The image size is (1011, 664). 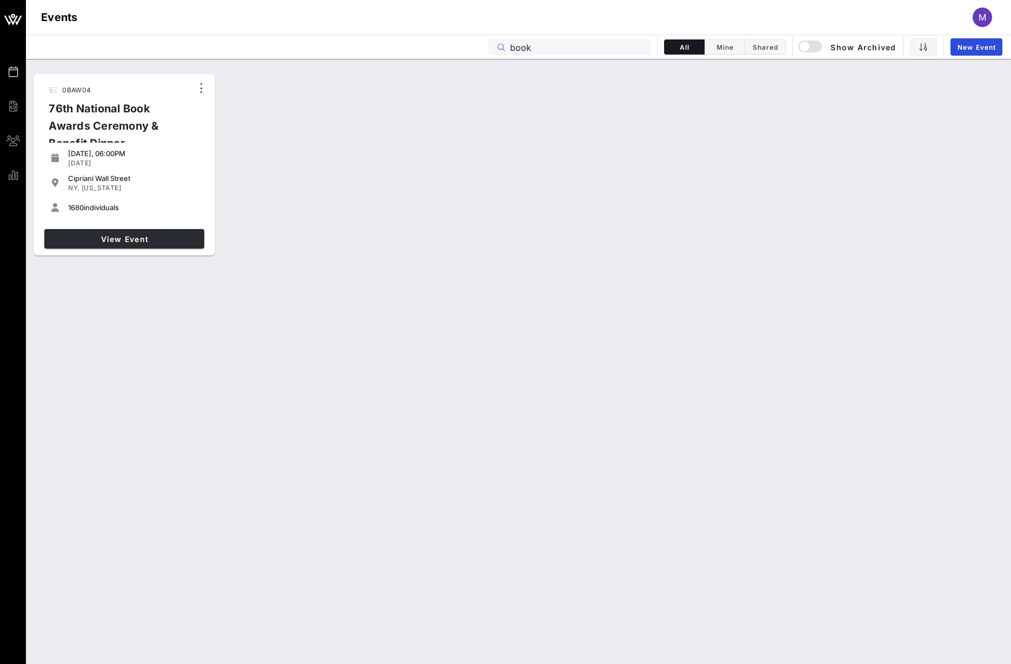 What do you see at coordinates (724, 47) in the screenshot?
I see `span: Mine` at bounding box center [724, 47].